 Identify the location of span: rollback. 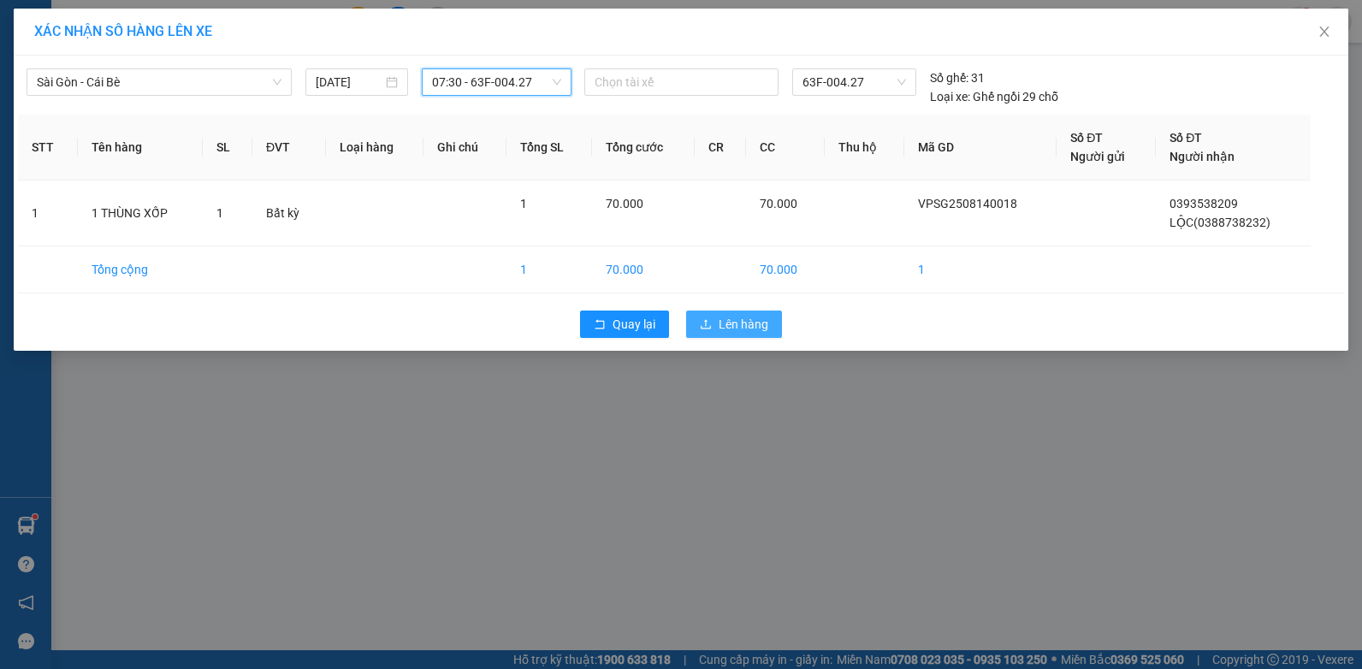
(600, 325).